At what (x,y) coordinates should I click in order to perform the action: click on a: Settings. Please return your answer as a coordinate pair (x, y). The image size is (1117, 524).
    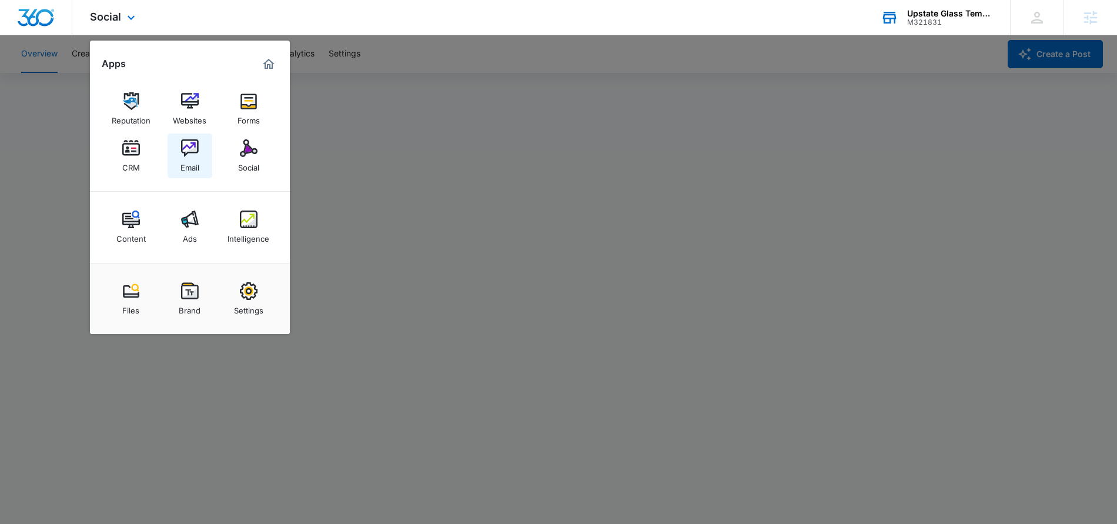
    Looking at the image, I should click on (249, 299).